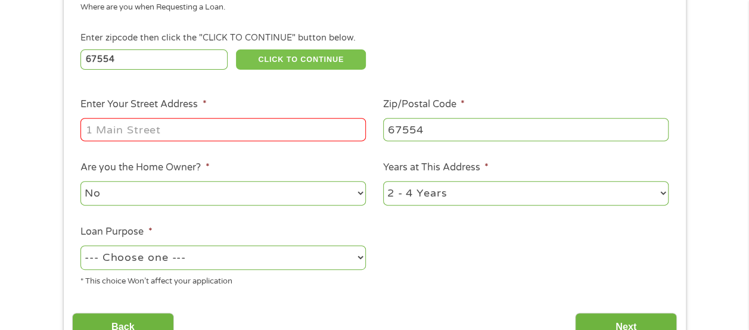  I want to click on input: Enter Zipcode (e.g 01510), so click(154, 60).